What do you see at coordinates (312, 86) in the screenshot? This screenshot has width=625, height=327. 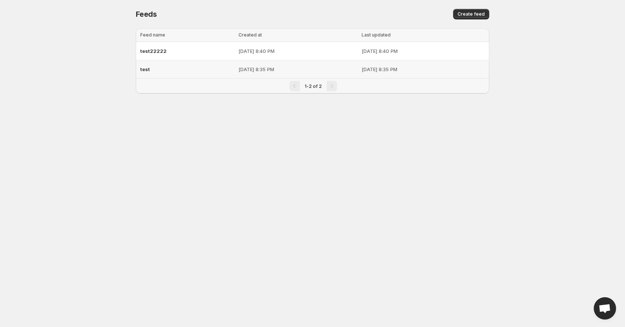 I see `nav: Pagination` at bounding box center [312, 86].